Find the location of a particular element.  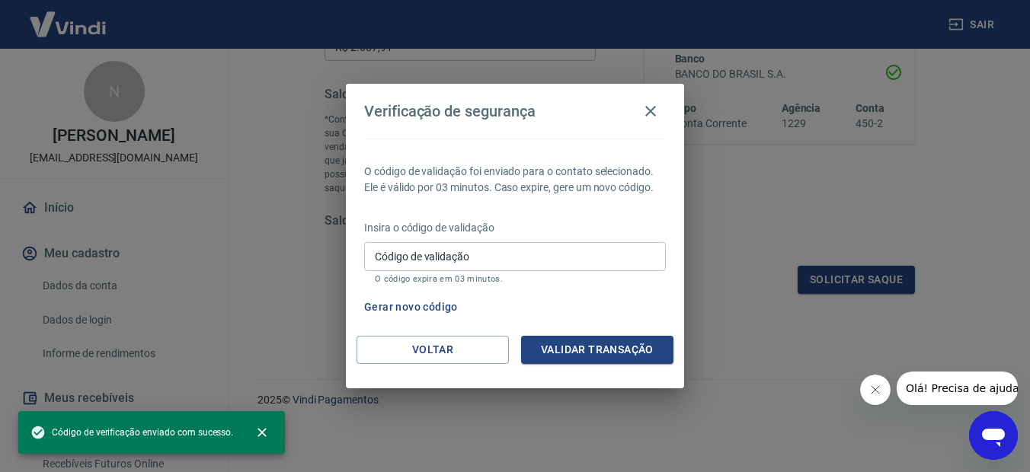

span: Código de verificação enviado com sucesso. is located at coordinates (132, 433).